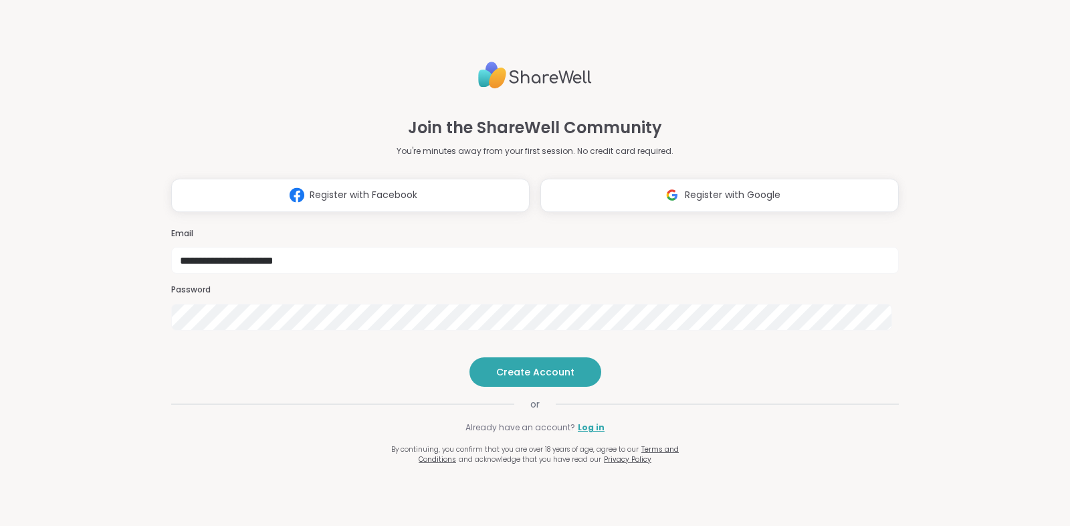 This screenshot has height=526, width=1070. Describe the element at coordinates (628, 459) in the screenshot. I see `a: Privacy Policy` at that location.